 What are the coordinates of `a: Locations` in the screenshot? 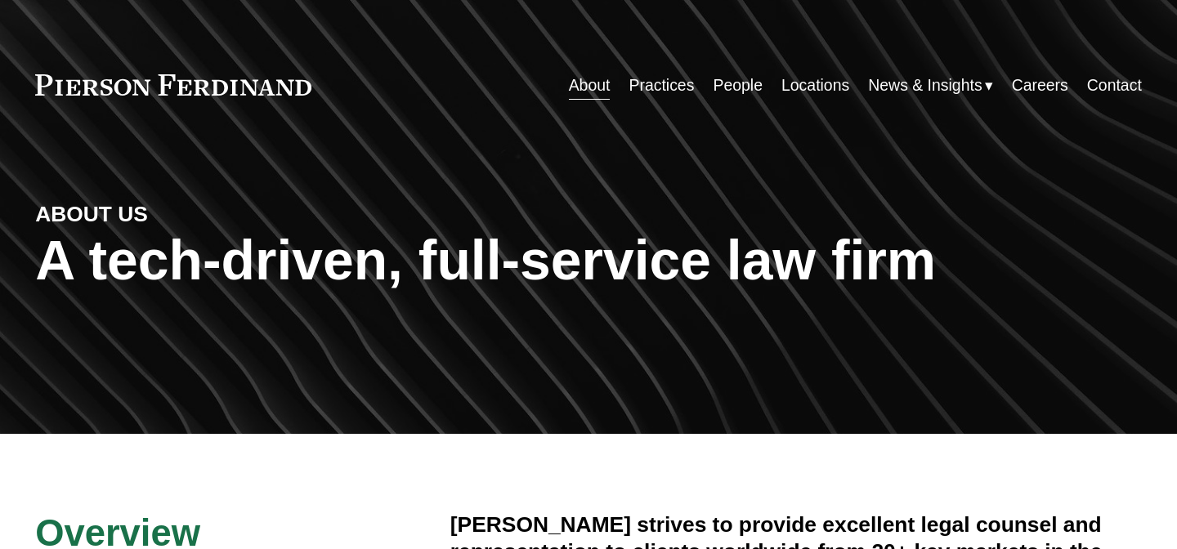 It's located at (815, 85).